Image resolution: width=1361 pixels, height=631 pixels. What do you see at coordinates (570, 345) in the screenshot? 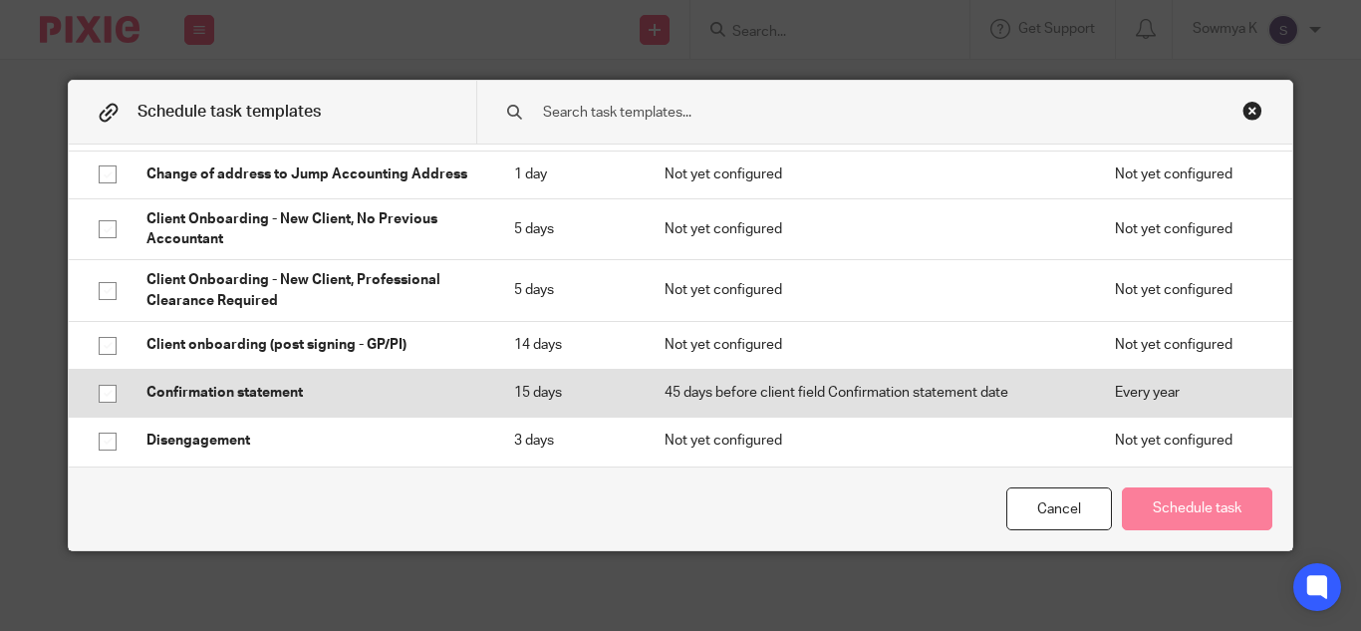
I see `p: 14 days` at bounding box center [570, 345].